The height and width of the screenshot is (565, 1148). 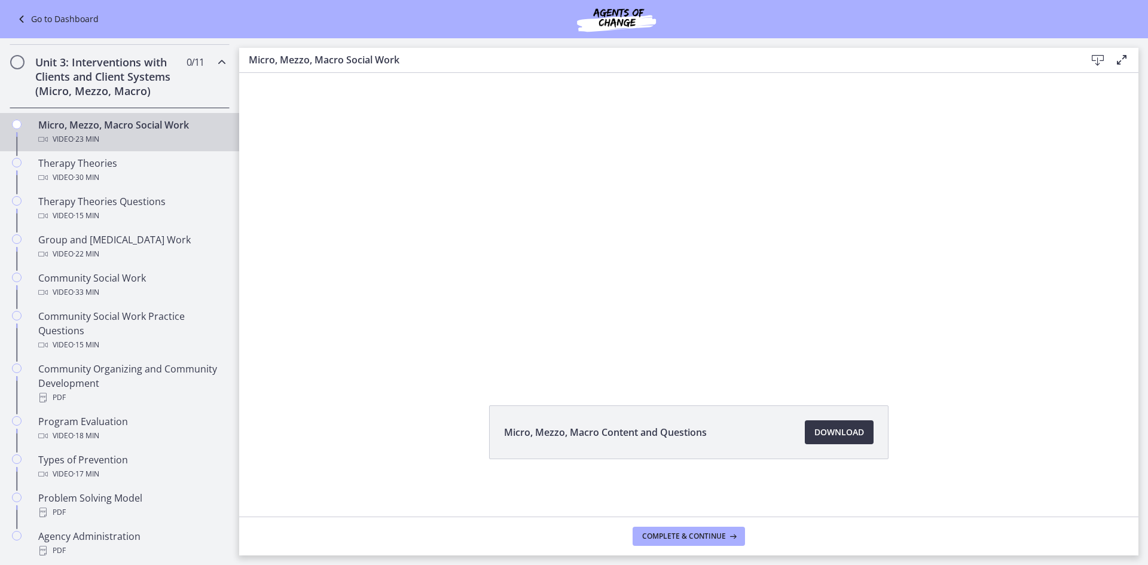 I want to click on span: · 23 min, so click(x=86, y=139).